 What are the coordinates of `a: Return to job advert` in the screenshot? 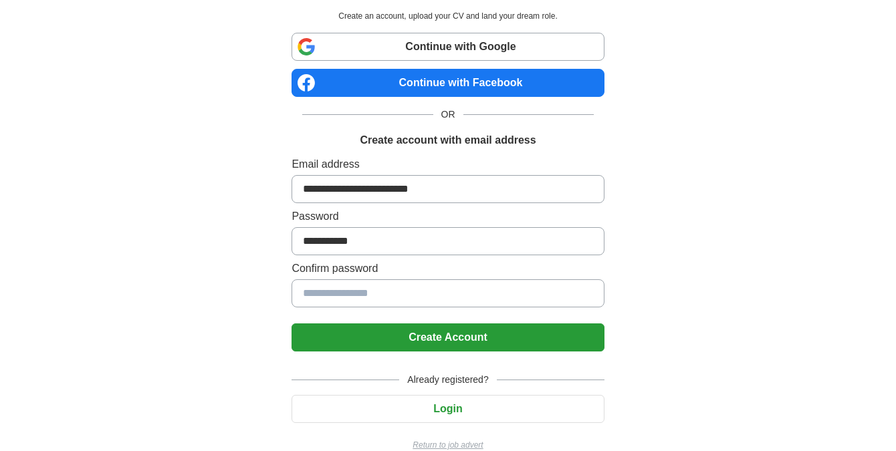 It's located at (447, 445).